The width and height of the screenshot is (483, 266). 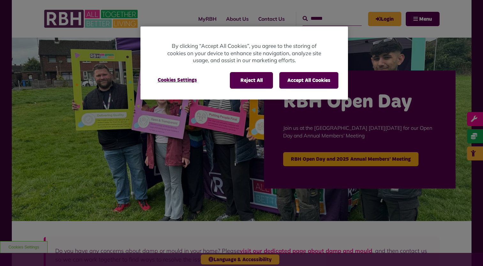 I want to click on p: By clicking “Accept All Cookies”, you agree to the storing of cookies on your device to enhance s..., so click(x=244, y=53).